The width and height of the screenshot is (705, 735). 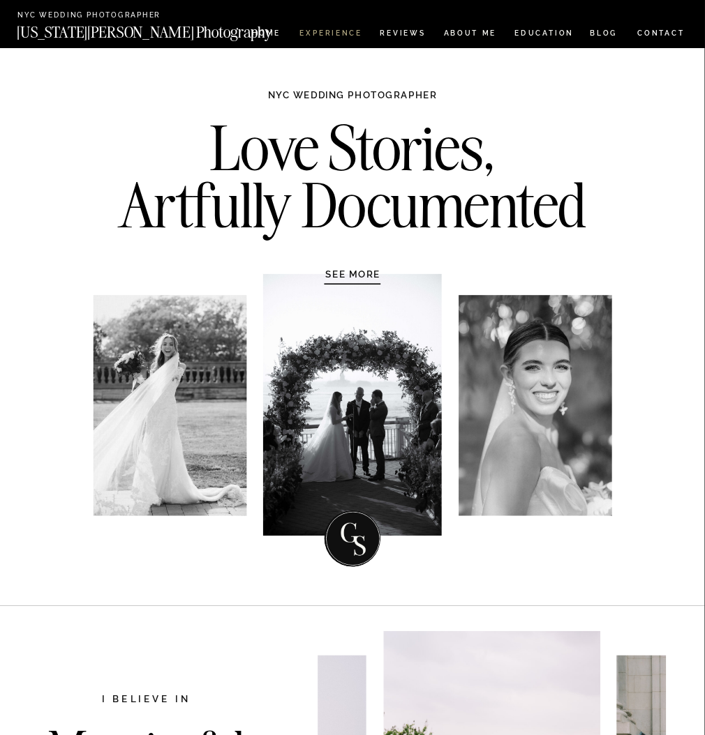 What do you see at coordinates (661, 33) in the screenshot?
I see `a: CONTACT` at bounding box center [661, 33].